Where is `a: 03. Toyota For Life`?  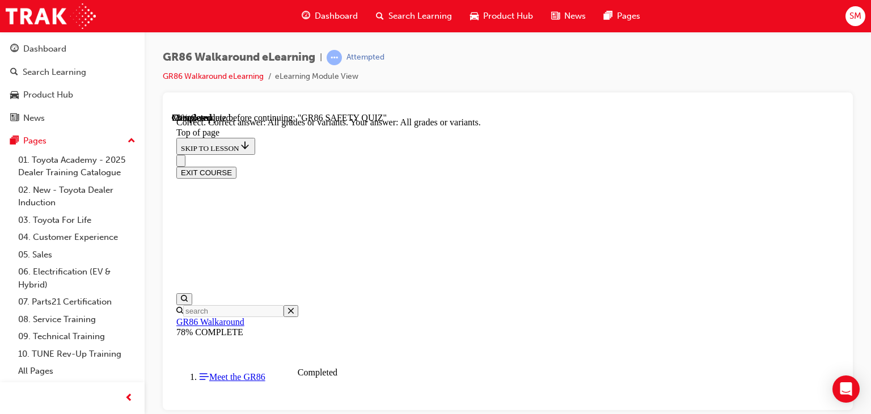
a: 03. Toyota For Life is located at coordinates (77, 220).